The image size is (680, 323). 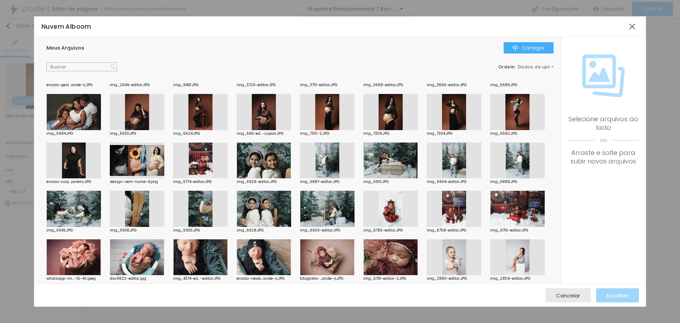 I want to click on font: Escolher, so click(x=617, y=295).